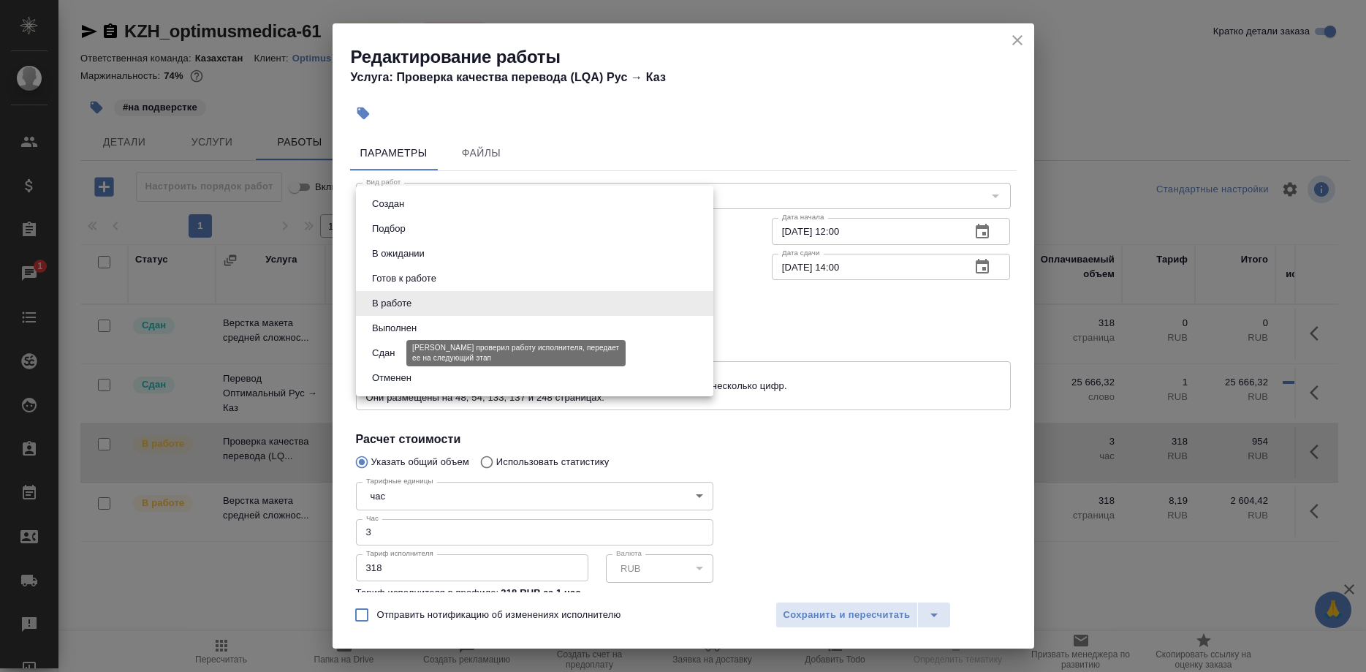  What do you see at coordinates (383, 353) in the screenshot?
I see `button: Сдан` at bounding box center [383, 353].